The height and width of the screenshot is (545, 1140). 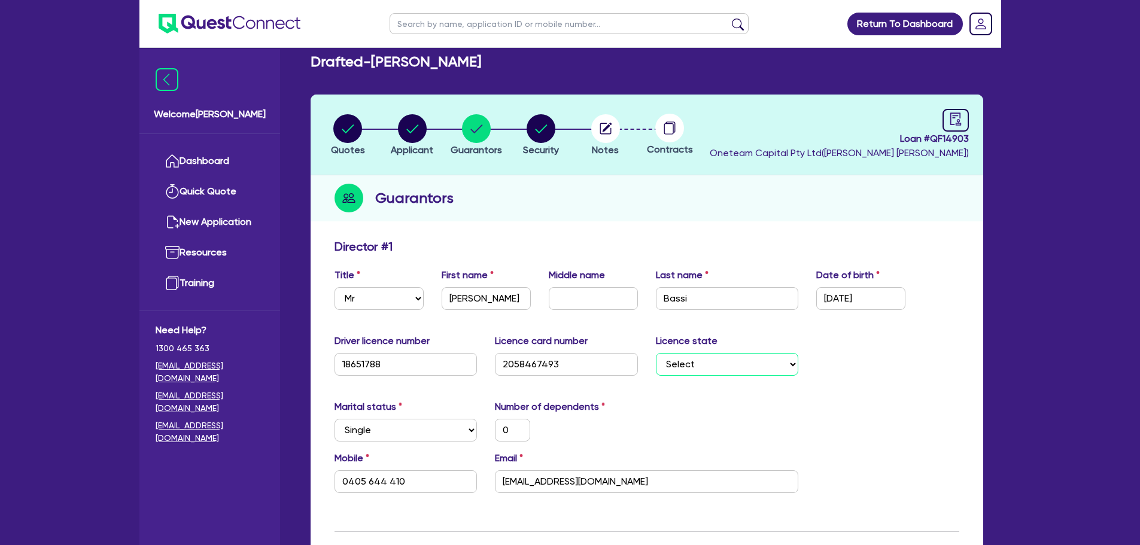 What do you see at coordinates (209, 191) in the screenshot?
I see `a: Quick Quote` at bounding box center [209, 191].